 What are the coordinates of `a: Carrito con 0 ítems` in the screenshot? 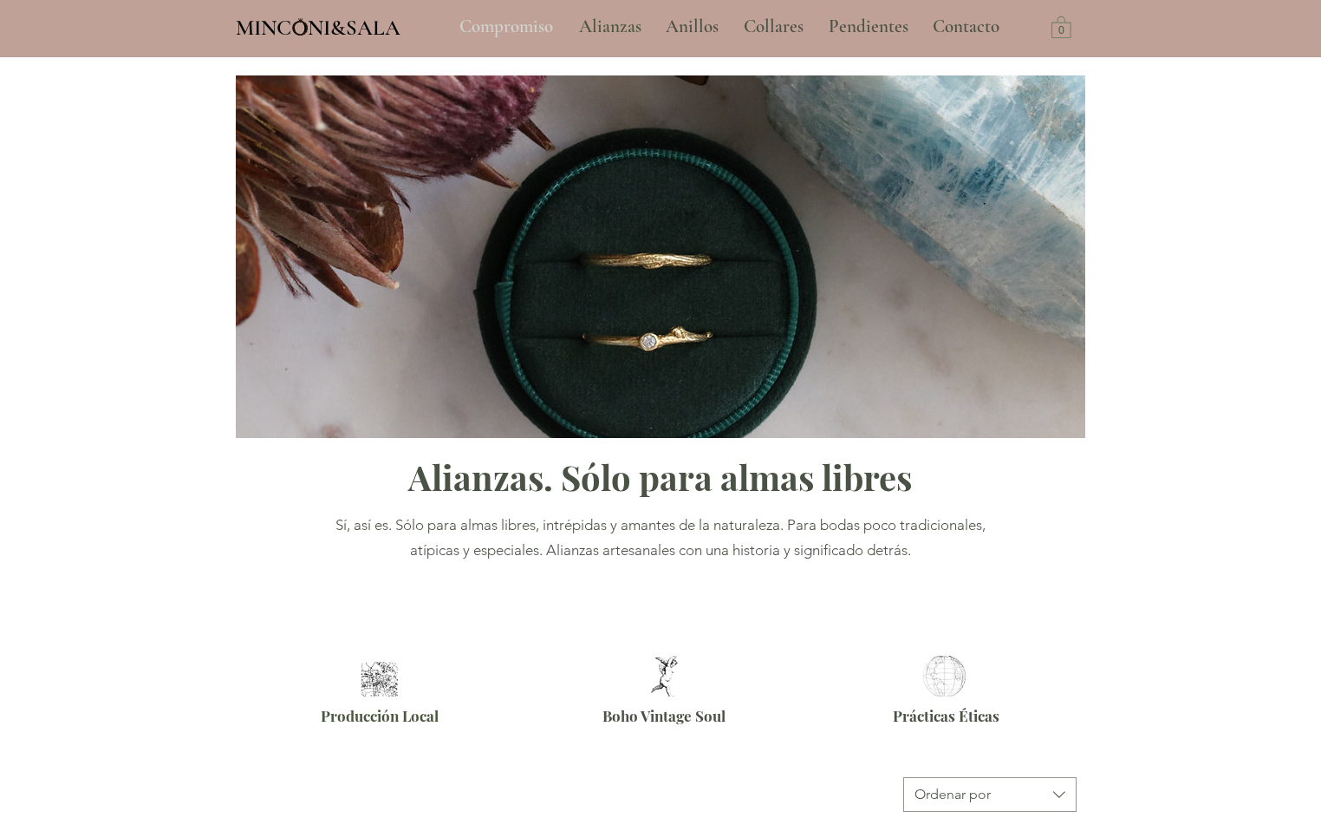 It's located at (1061, 26).